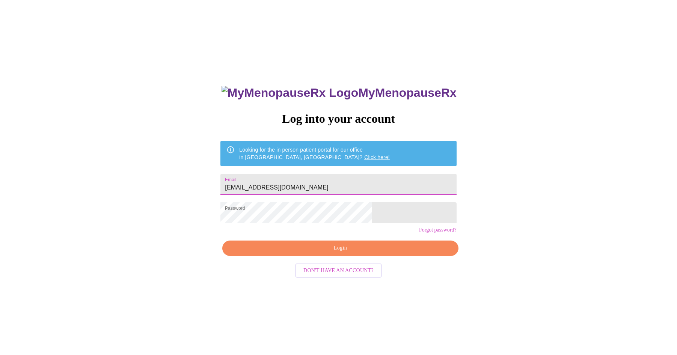 Image resolution: width=677 pixels, height=355 pixels. Describe the element at coordinates (377, 157) in the screenshot. I see `a: Click here!` at that location.